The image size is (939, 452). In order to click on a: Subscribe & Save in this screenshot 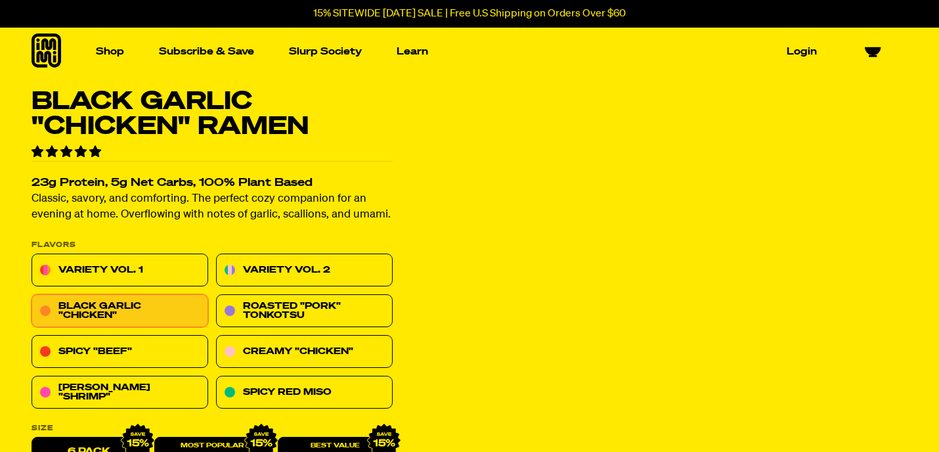, I will do `click(206, 51)`.